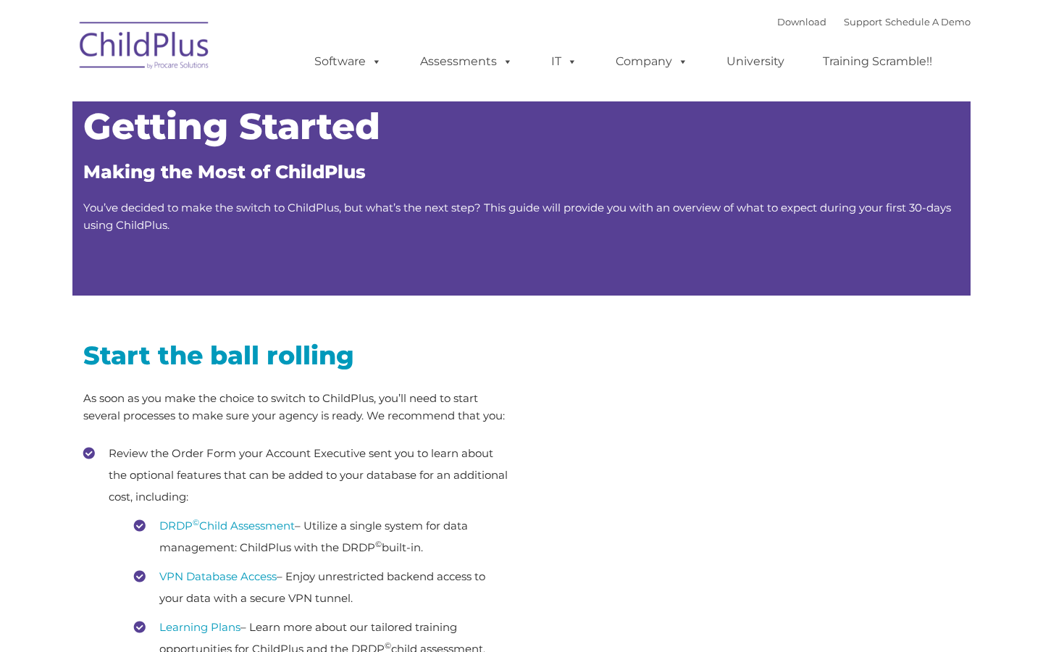 The width and height of the screenshot is (1043, 652). What do you see at coordinates (200, 627) in the screenshot?
I see `a: Learning Plans` at bounding box center [200, 627].